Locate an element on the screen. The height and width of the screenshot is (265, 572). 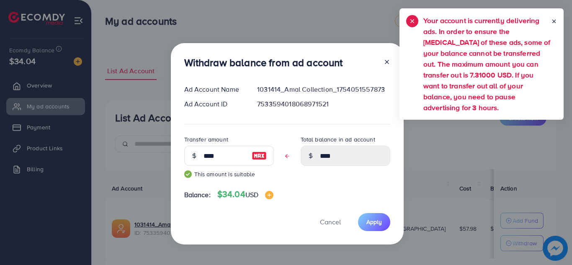
h4: $34.04 is located at coordinates (245, 194).